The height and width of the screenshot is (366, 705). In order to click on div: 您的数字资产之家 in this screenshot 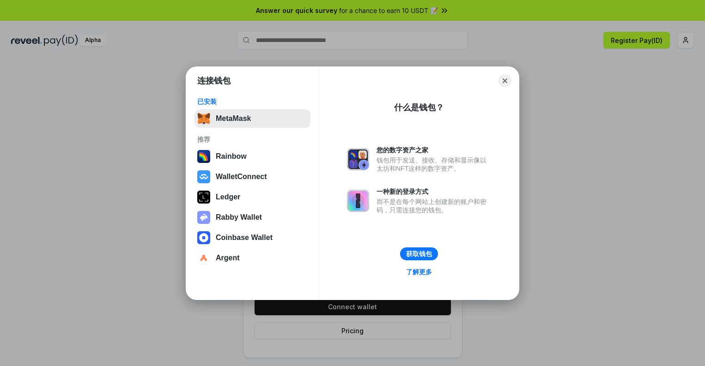, I will do `click(434, 150)`.